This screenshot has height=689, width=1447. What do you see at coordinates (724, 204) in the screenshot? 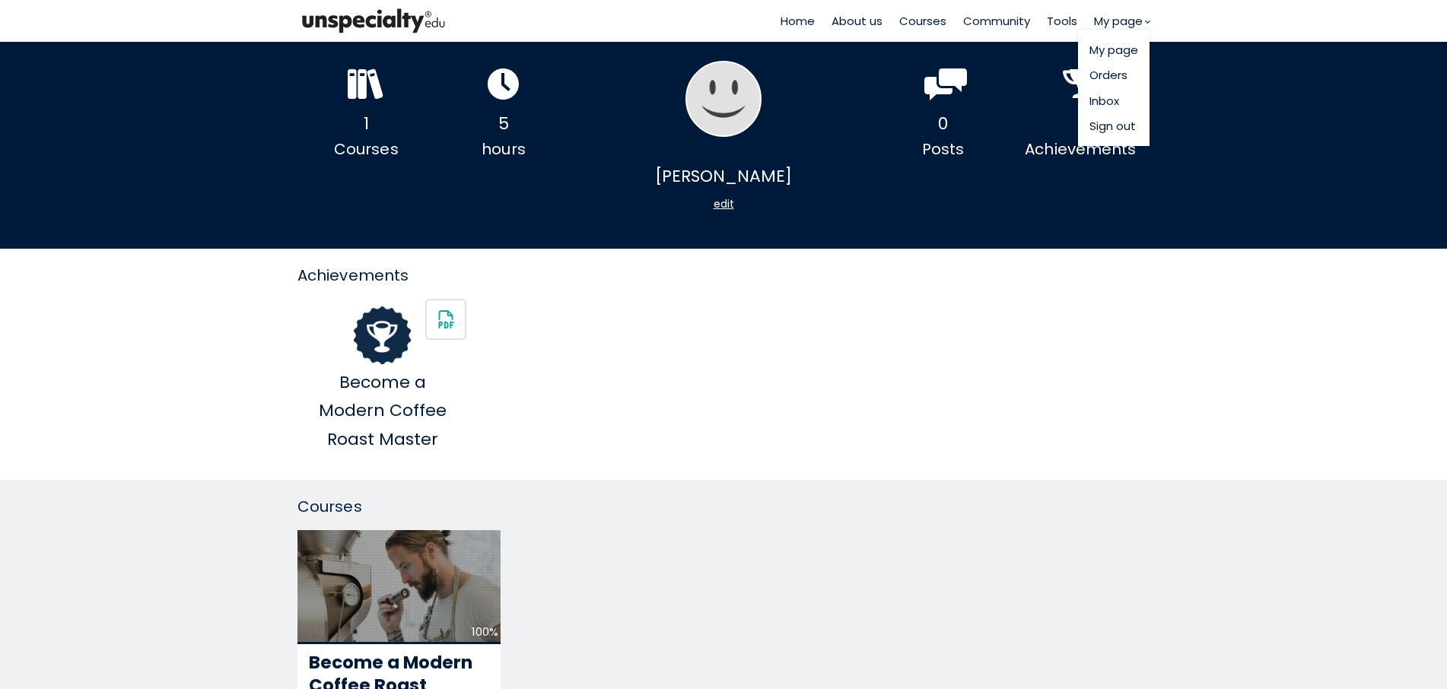
I see `div: edit` at bounding box center [724, 204].